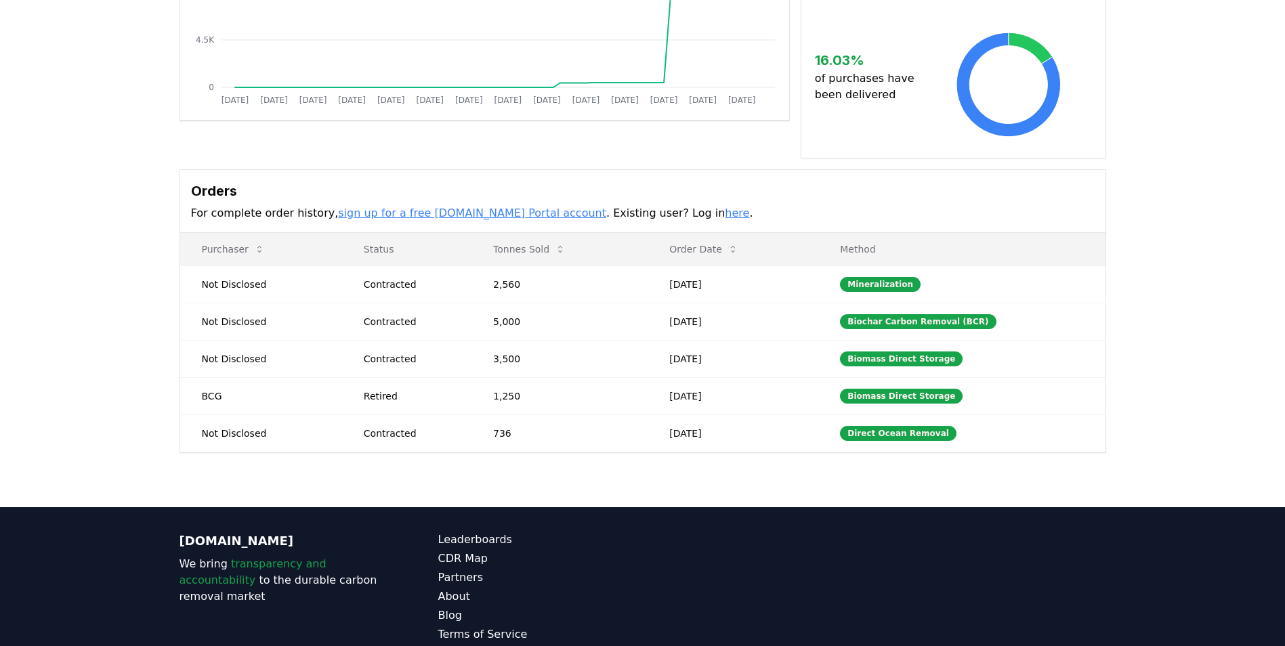 This screenshot has height=646, width=1285. Describe the element at coordinates (560, 284) in the screenshot. I see `td: 2,560` at that location.